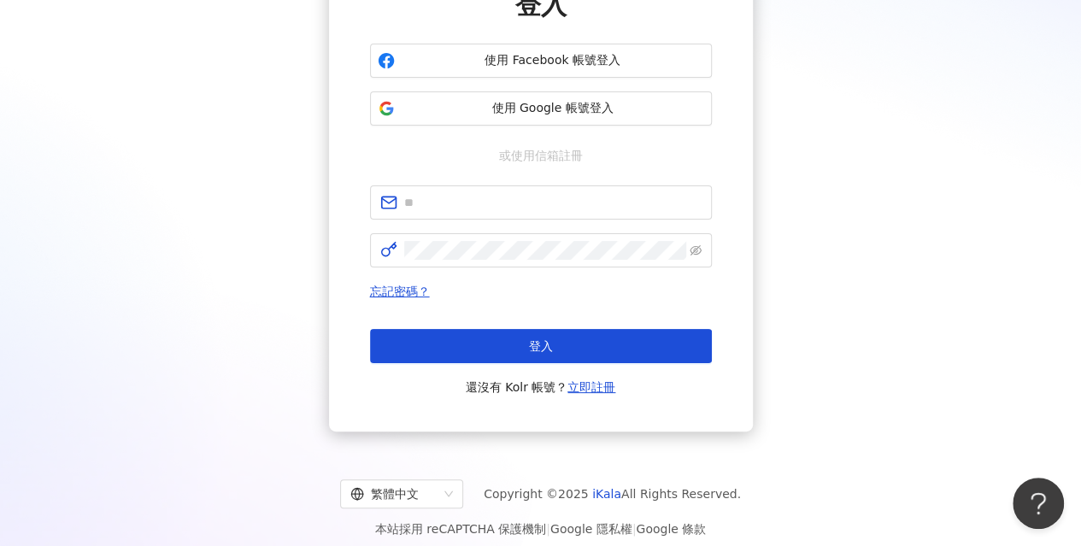  Describe the element at coordinates (541, 61) in the screenshot. I see `button: 使用 Facebook 帳號登入` at that location.